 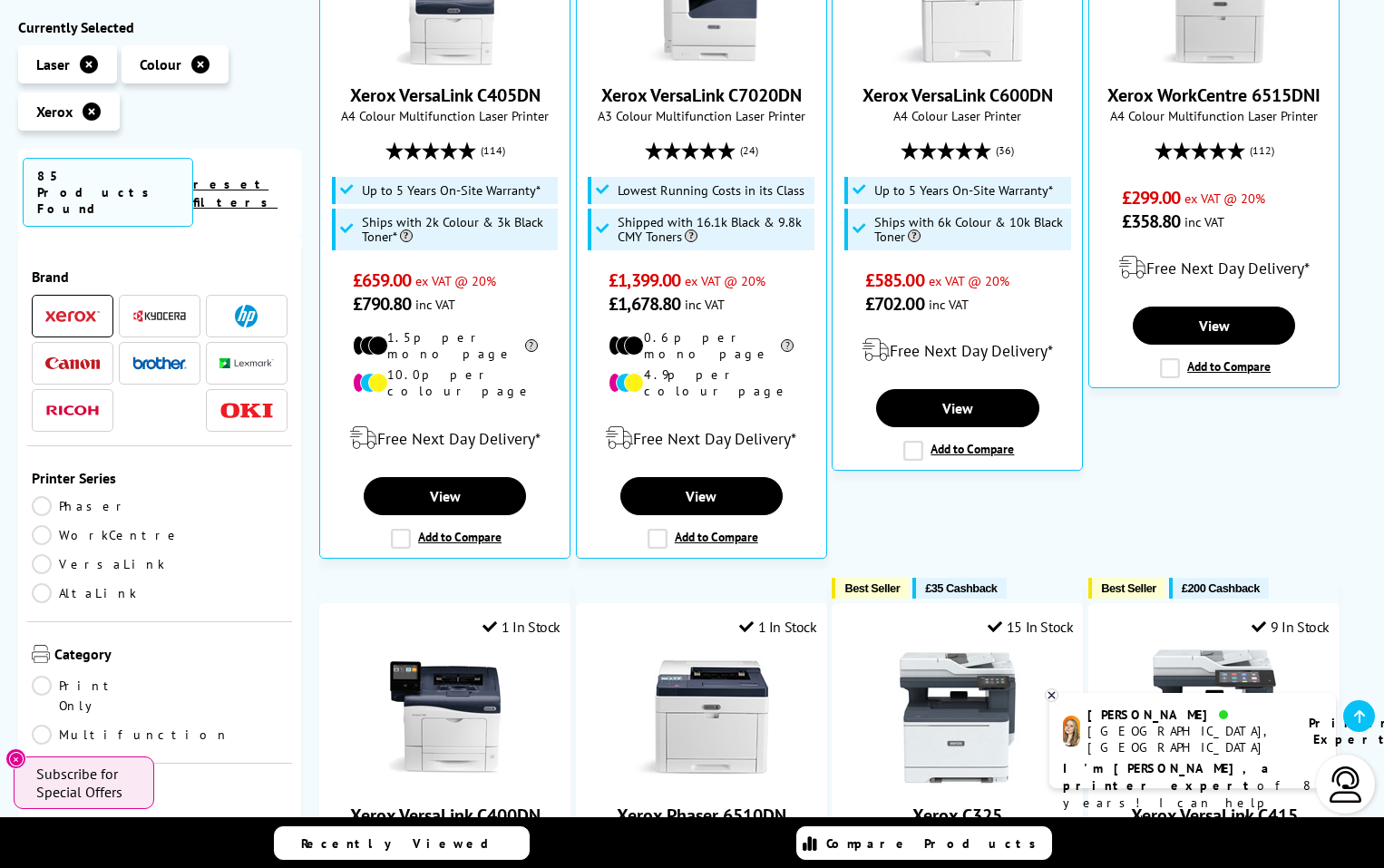 I want to click on button: £35 Cashback, so click(x=959, y=587).